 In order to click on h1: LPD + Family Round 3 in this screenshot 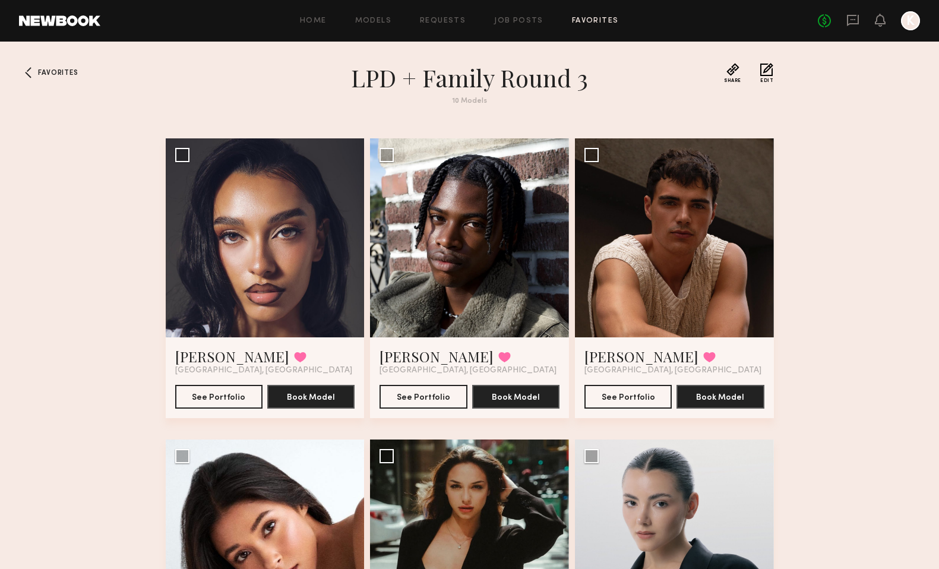, I will do `click(470, 78)`.